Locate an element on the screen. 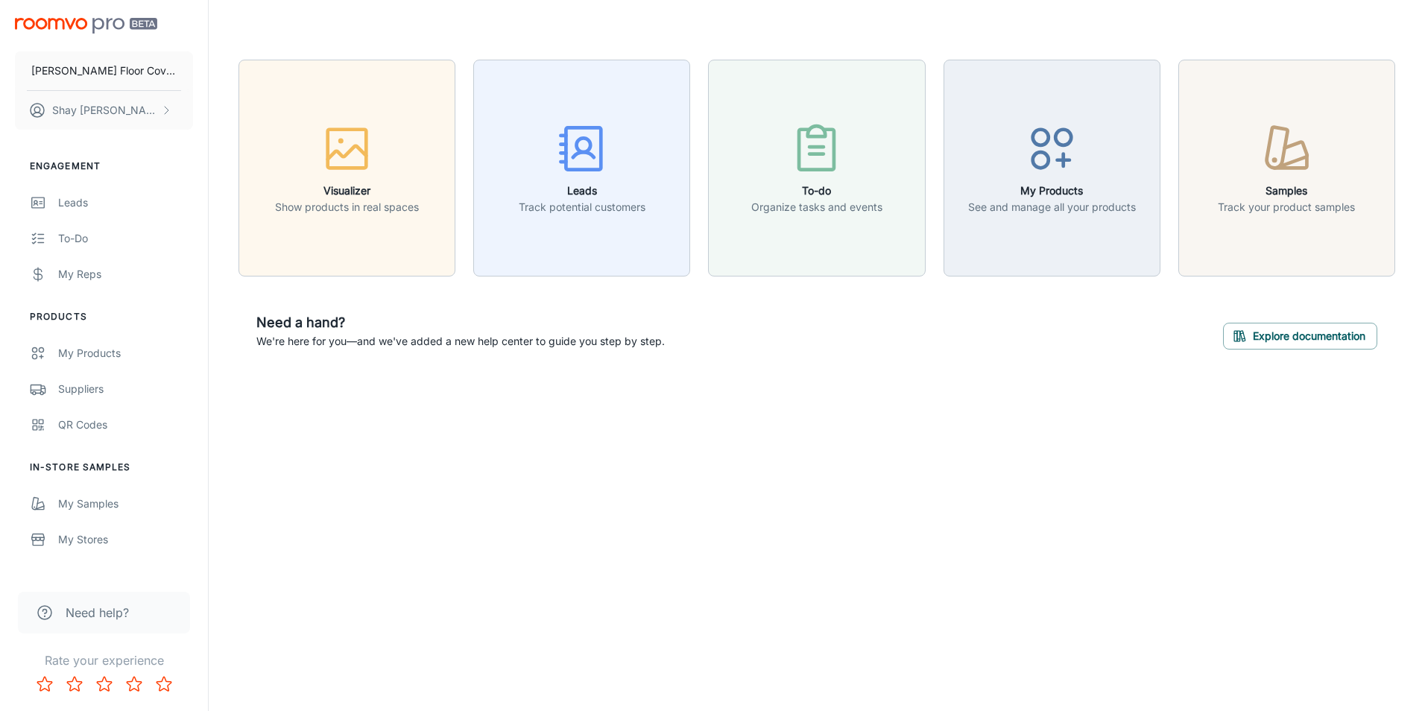 The image size is (1425, 711). p: Organize tasks and events is located at coordinates (817, 207).